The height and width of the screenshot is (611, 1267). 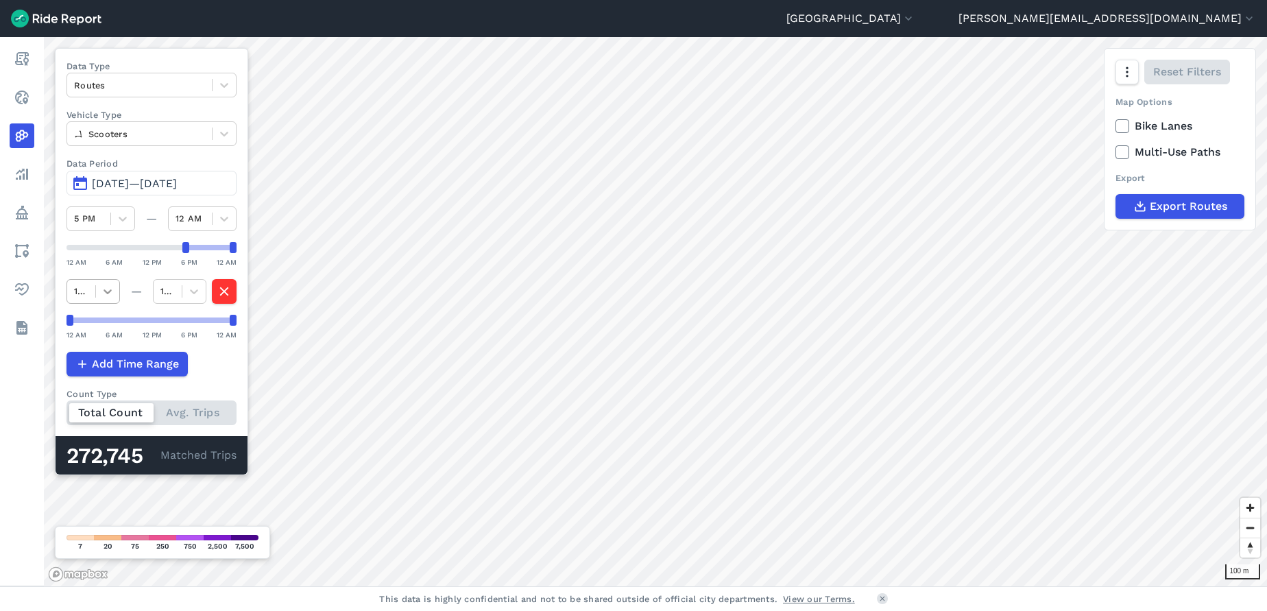 I want to click on label: Bike Lanes, so click(x=1180, y=126).